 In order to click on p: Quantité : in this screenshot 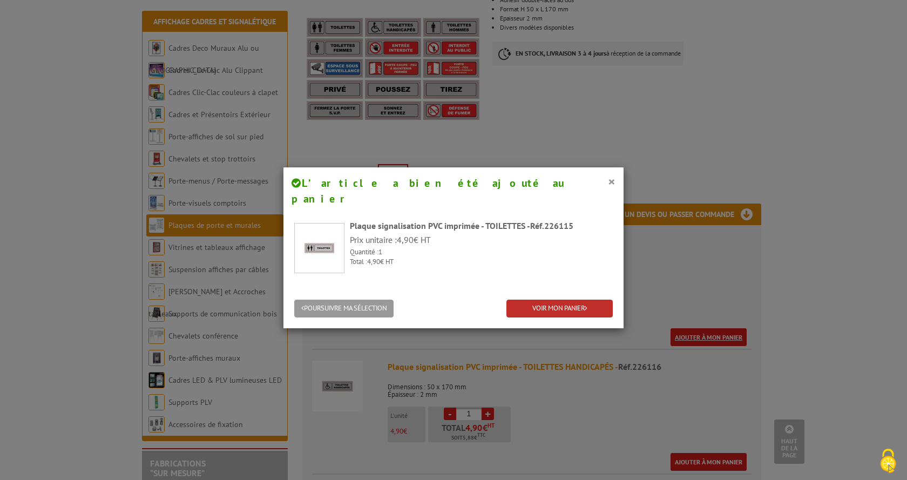, I will do `click(481, 252)`.